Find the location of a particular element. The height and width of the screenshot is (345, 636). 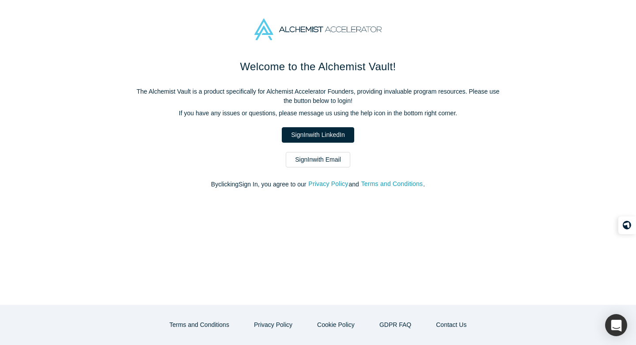

h1: Welcome to the Alchemist Vault! is located at coordinates (318, 67).